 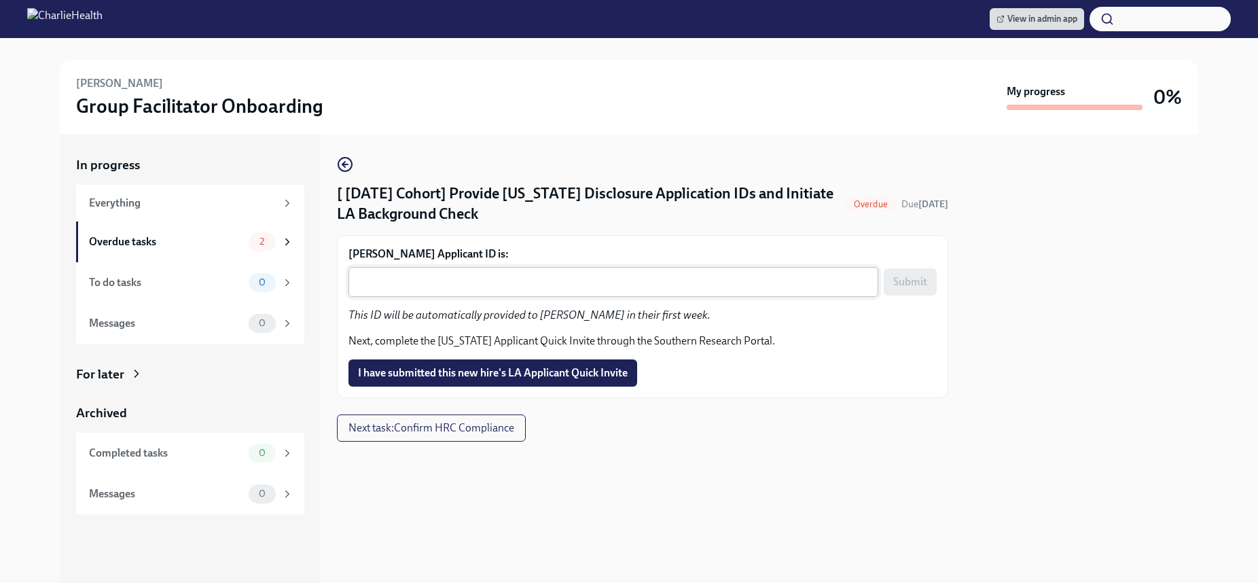 What do you see at coordinates (924, 204) in the screenshot?
I see `span: Due` at bounding box center [924, 204].